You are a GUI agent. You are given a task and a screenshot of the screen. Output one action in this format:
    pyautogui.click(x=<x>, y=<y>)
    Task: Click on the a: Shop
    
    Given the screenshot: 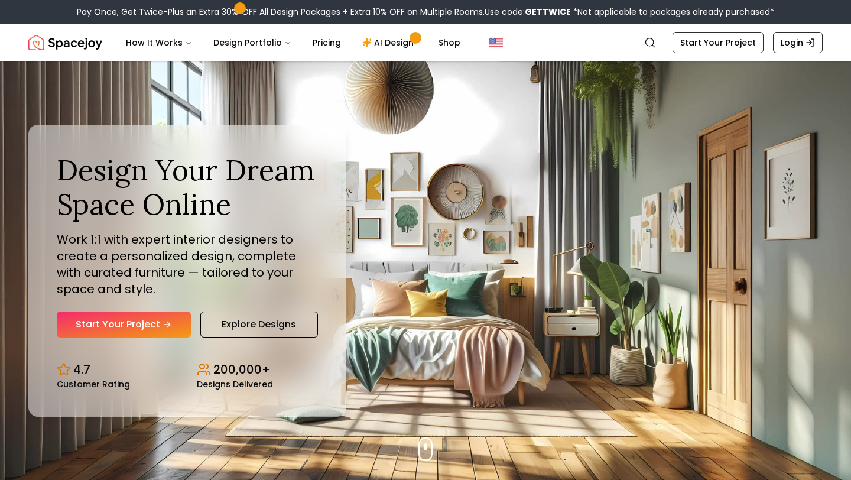 What is the action you would take?
    pyautogui.click(x=449, y=43)
    